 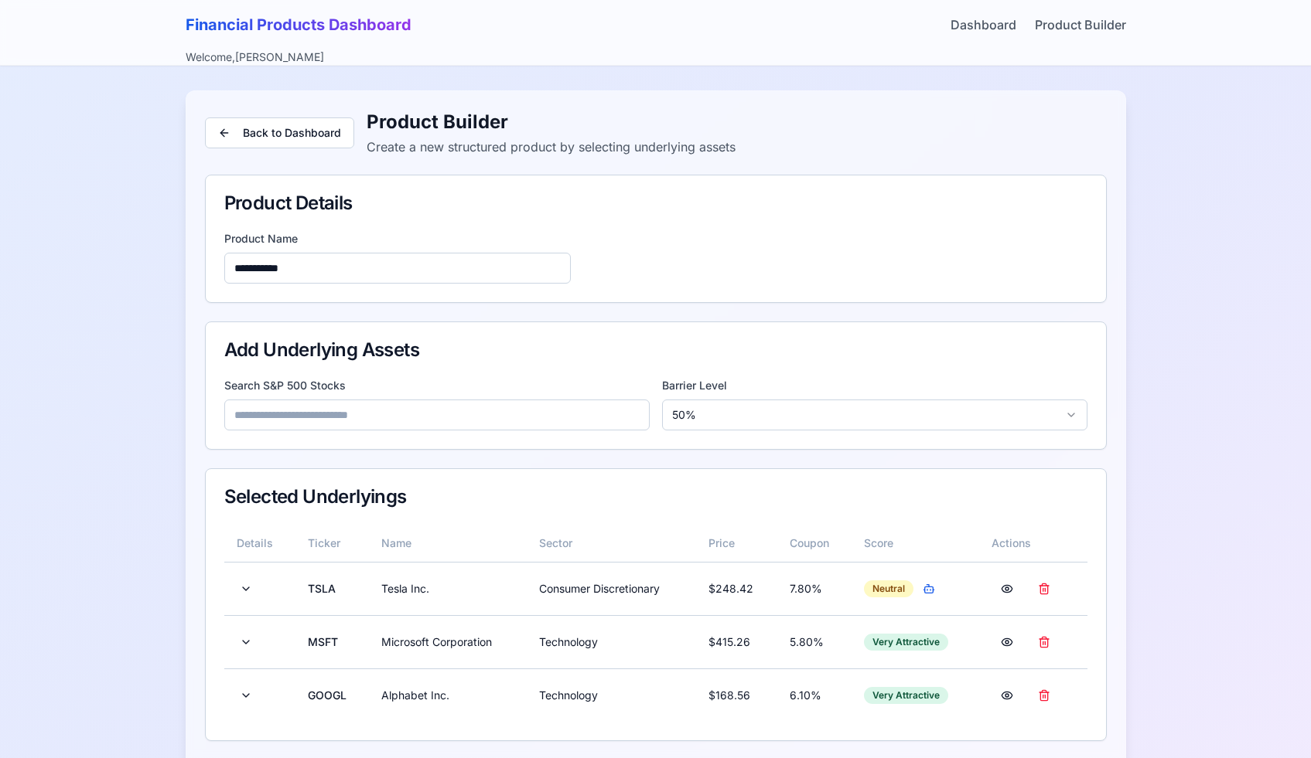 What do you see at coordinates (551, 122) in the screenshot?
I see `h2: Product Builder` at bounding box center [551, 122].